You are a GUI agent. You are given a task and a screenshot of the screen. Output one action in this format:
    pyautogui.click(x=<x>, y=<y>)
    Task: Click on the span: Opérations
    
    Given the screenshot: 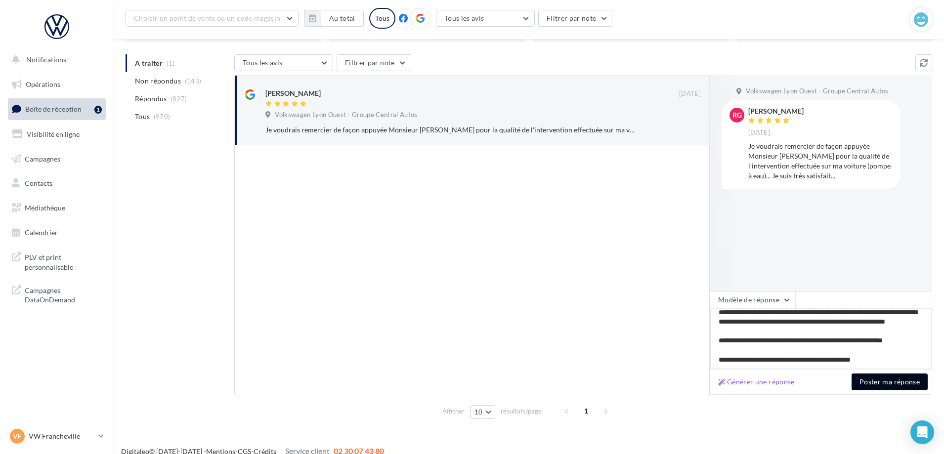 What is the action you would take?
    pyautogui.click(x=43, y=84)
    